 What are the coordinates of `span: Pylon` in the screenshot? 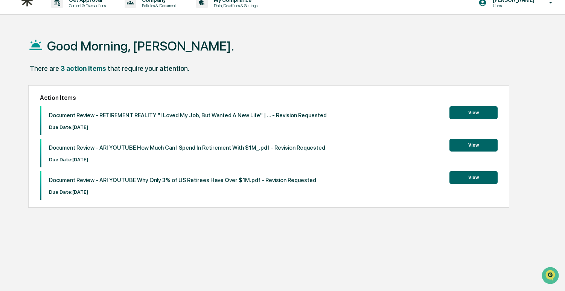 It's located at (83, 130).